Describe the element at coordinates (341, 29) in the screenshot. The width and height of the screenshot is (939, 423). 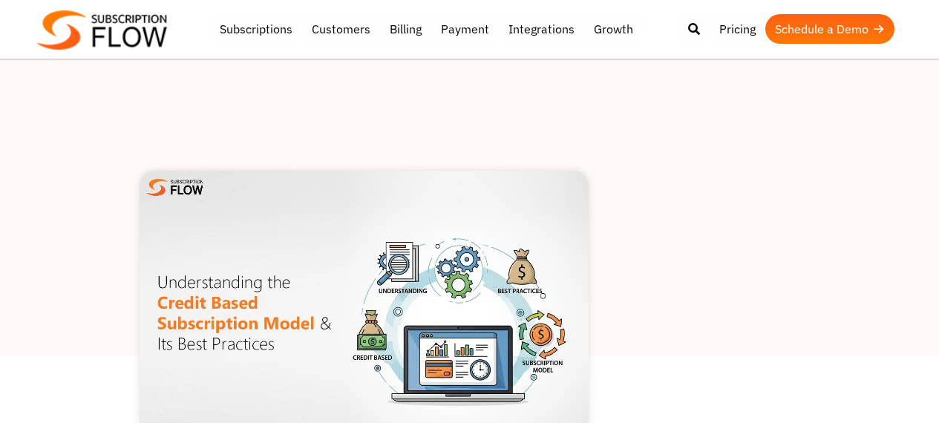
I see `a: Customers` at that location.